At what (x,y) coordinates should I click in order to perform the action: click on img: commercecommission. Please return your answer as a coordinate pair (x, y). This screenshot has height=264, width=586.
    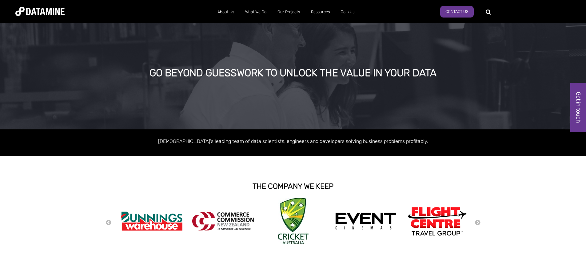
    Looking at the image, I should click on (223, 221).